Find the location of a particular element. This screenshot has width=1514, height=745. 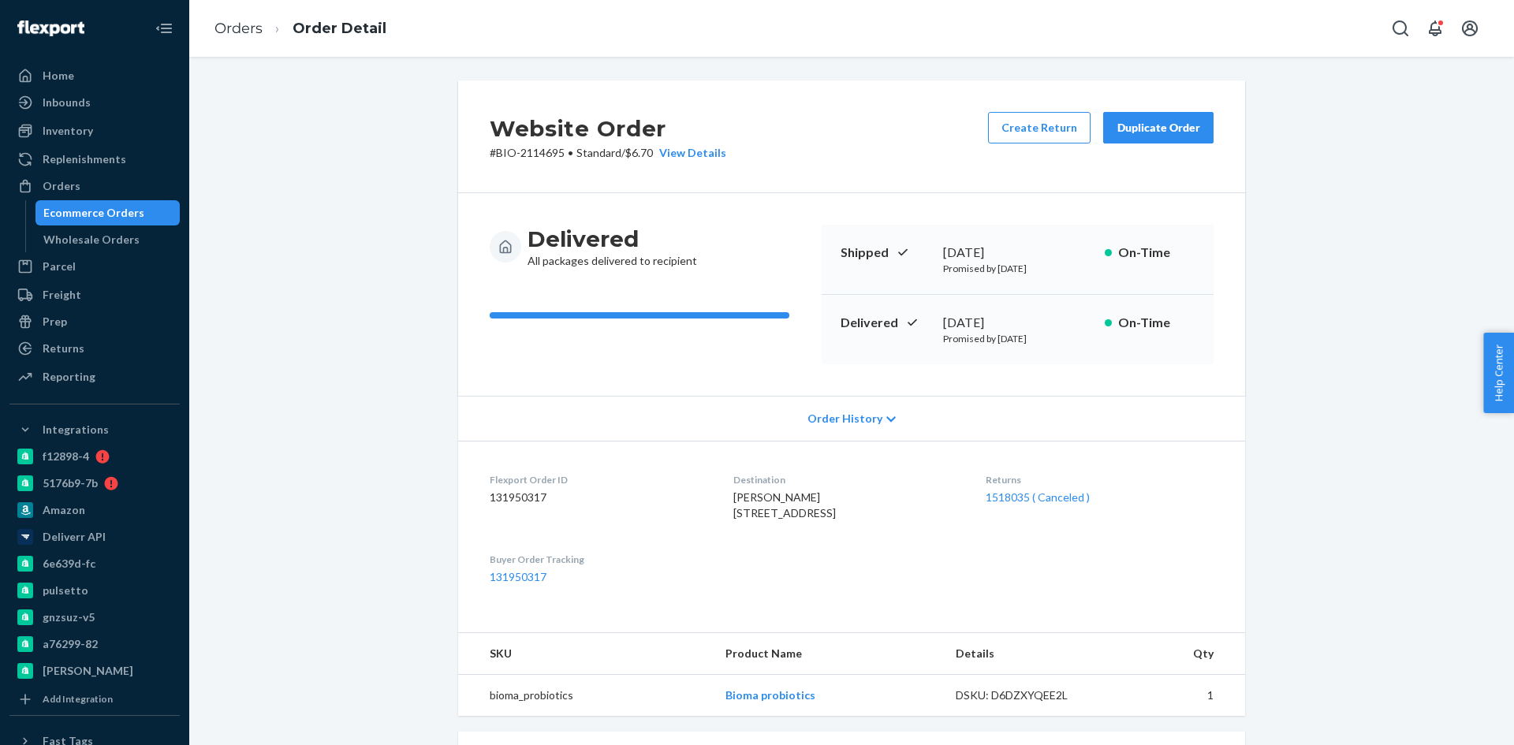

a: Freight is located at coordinates (95, 295).